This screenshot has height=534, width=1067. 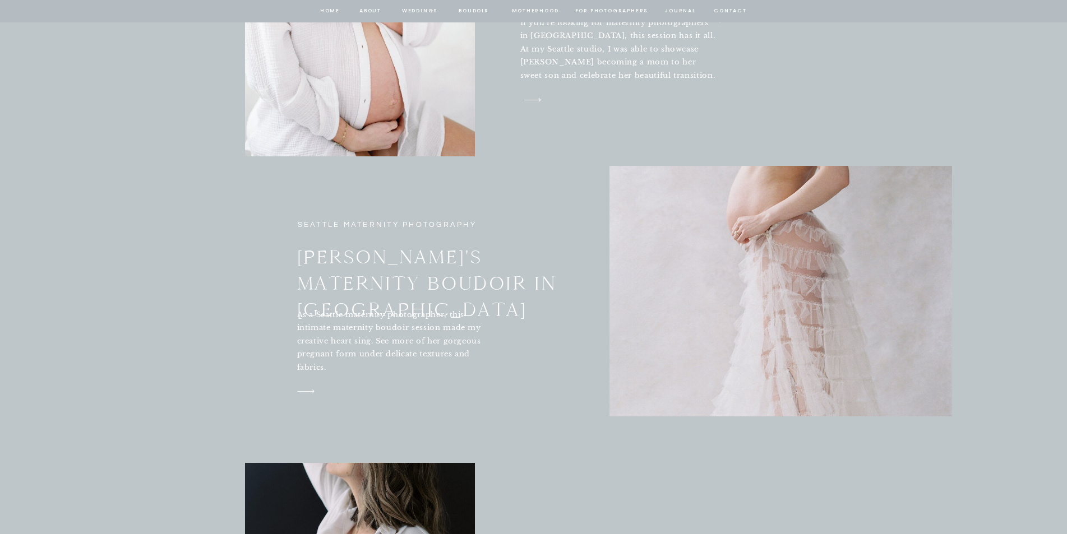 What do you see at coordinates (535, 11) in the screenshot?
I see `nav: Motherhood` at bounding box center [535, 11].